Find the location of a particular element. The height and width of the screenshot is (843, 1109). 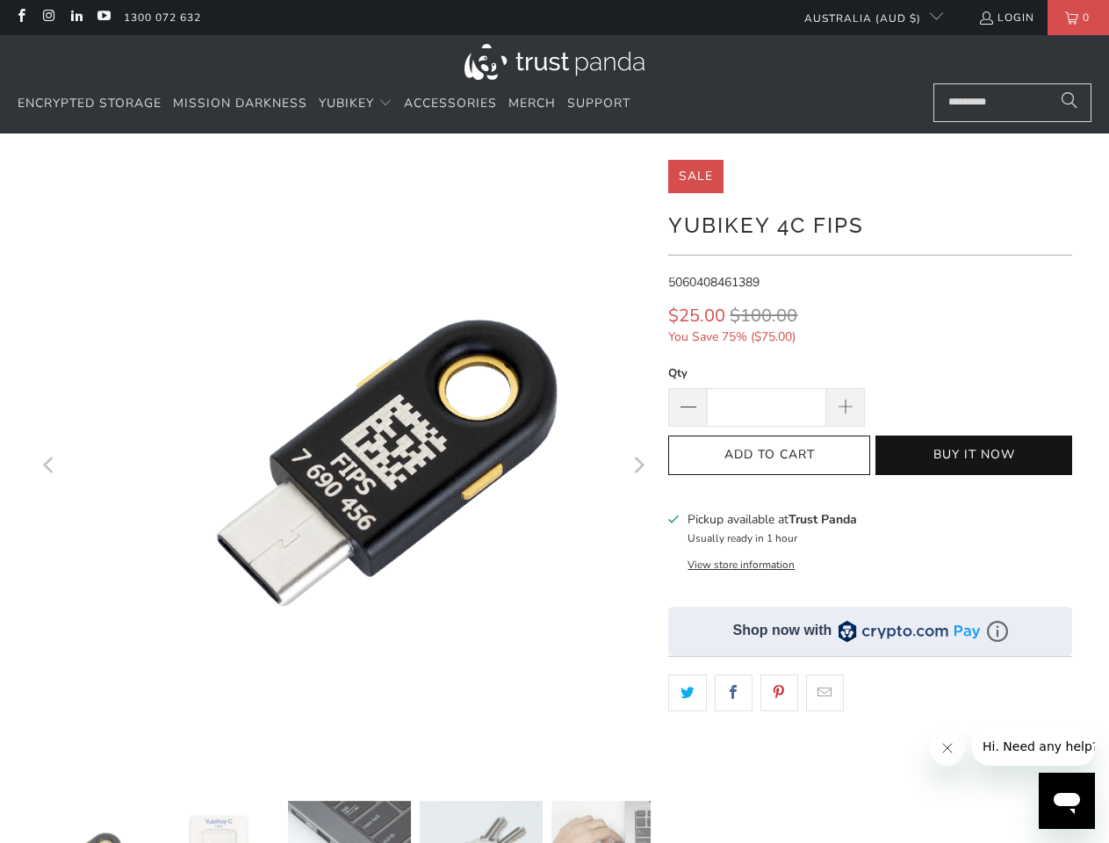

a: Encrypted Storage is located at coordinates (90, 104).